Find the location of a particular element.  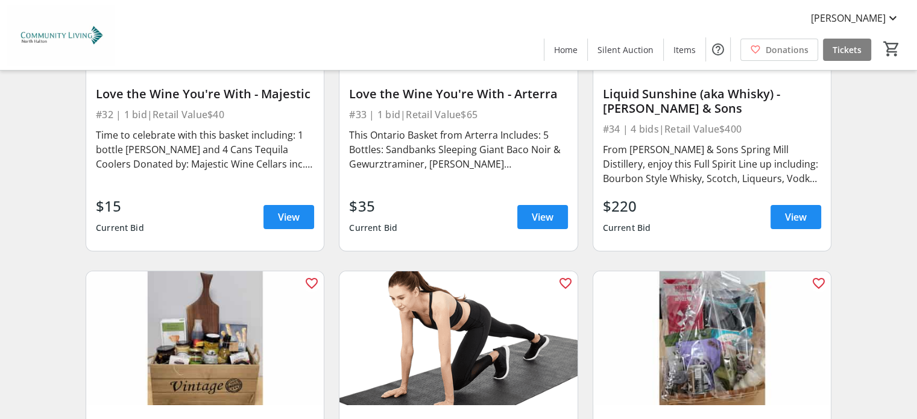

a: Silent Auction is located at coordinates (625, 49).